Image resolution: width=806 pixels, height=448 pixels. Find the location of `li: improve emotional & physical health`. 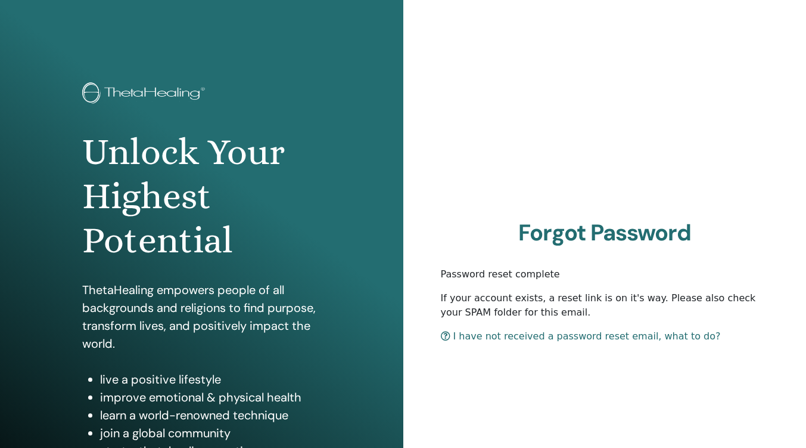

li: improve emotional & physical health is located at coordinates (210, 397).